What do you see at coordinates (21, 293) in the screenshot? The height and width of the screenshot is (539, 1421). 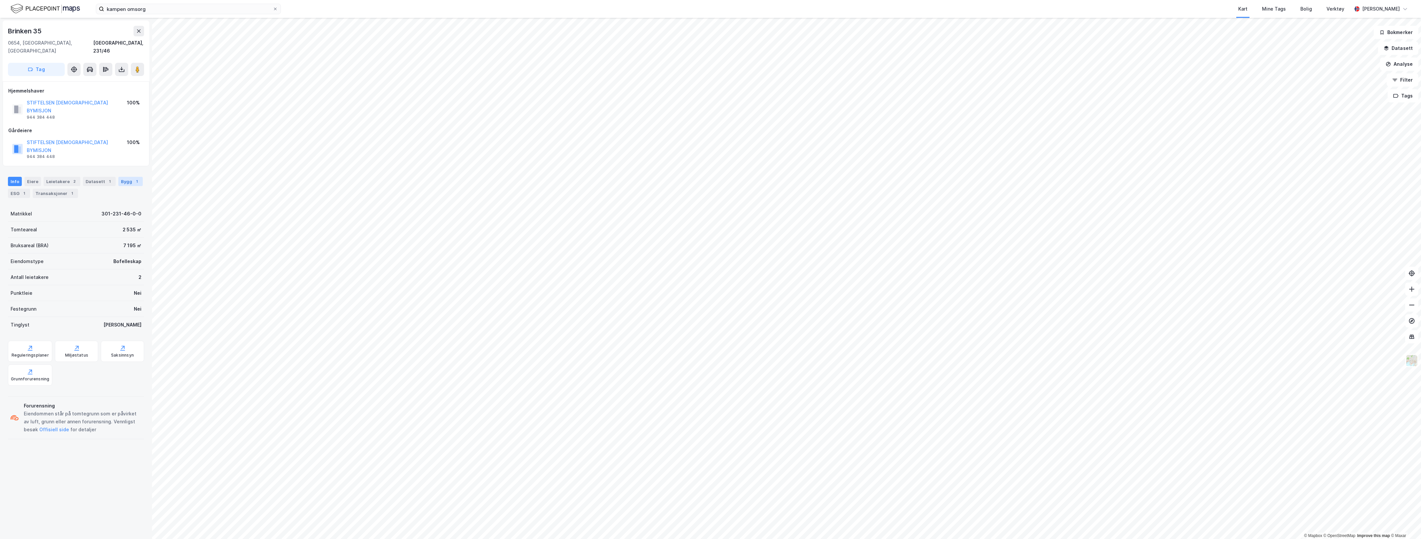 I see `div: Punktleie` at bounding box center [21, 293].